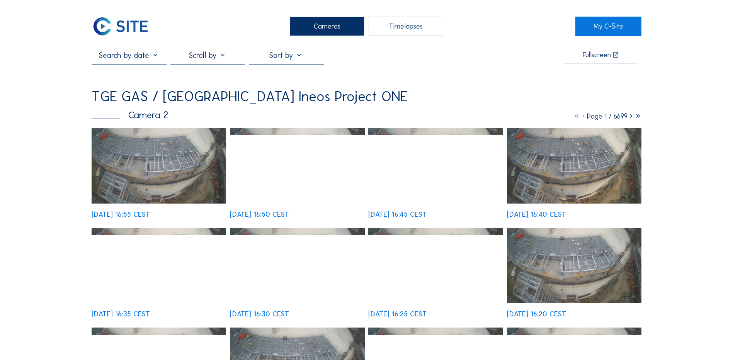 The height and width of the screenshot is (360, 733). I want to click on div: Timelapses, so click(406, 26).